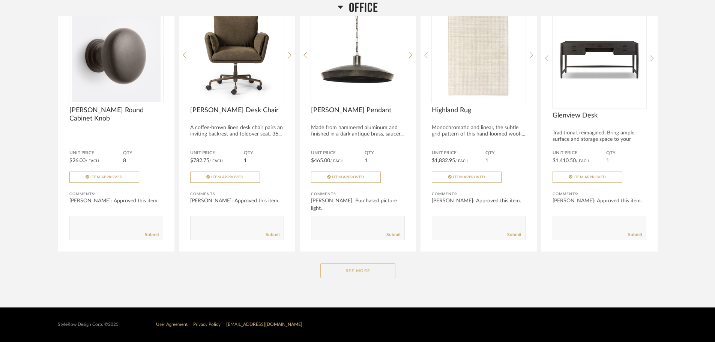 Image resolution: width=715 pixels, height=342 pixels. Describe the element at coordinates (358, 270) in the screenshot. I see `button: See More` at that location.